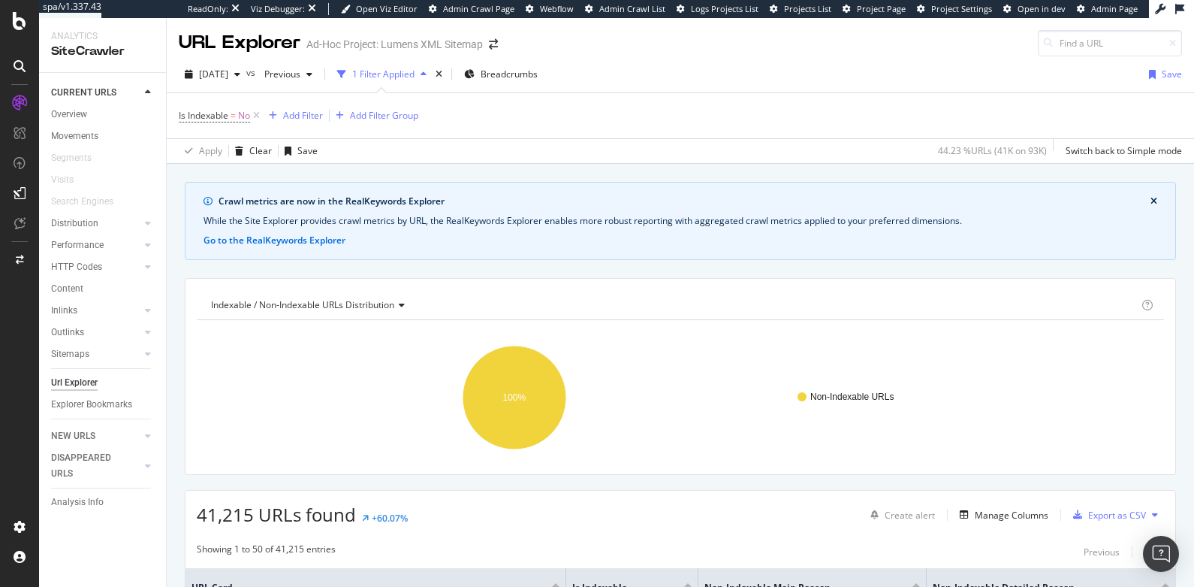 The image size is (1194, 587). What do you see at coordinates (95, 466) in the screenshot?
I see `a: DISAPPEARED URLS` at bounding box center [95, 466].